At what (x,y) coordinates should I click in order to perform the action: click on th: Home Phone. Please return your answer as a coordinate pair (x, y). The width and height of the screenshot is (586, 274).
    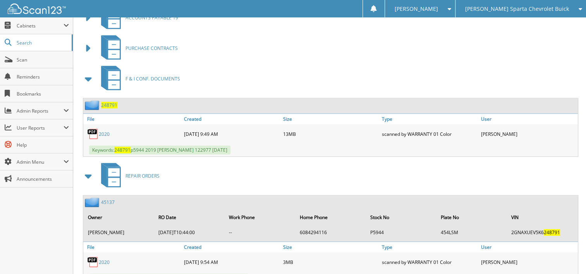
    Looking at the image, I should click on (330, 217).